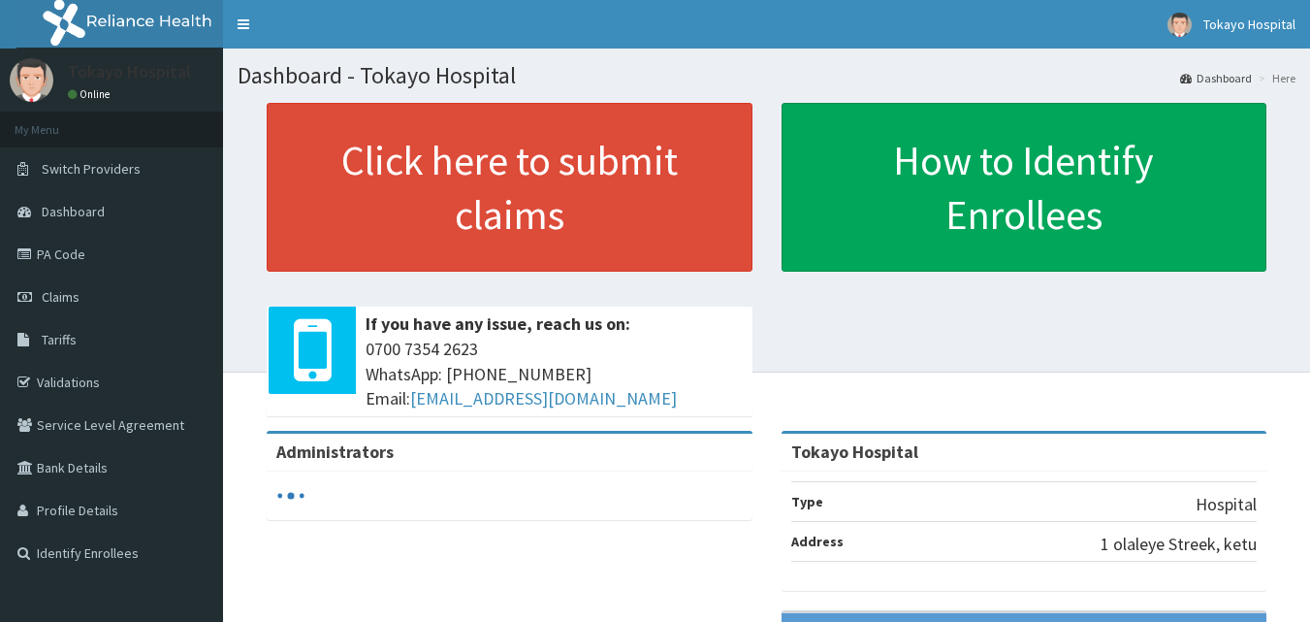  What do you see at coordinates (509, 187) in the screenshot?
I see `a: Click here to submit claims` at bounding box center [509, 187].